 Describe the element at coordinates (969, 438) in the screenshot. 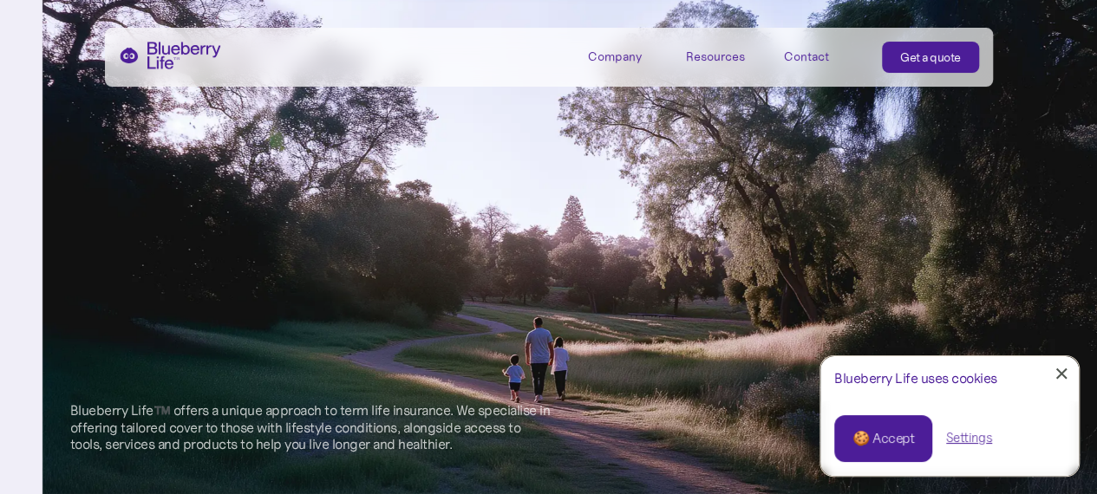

I see `div: Settings` at that location.